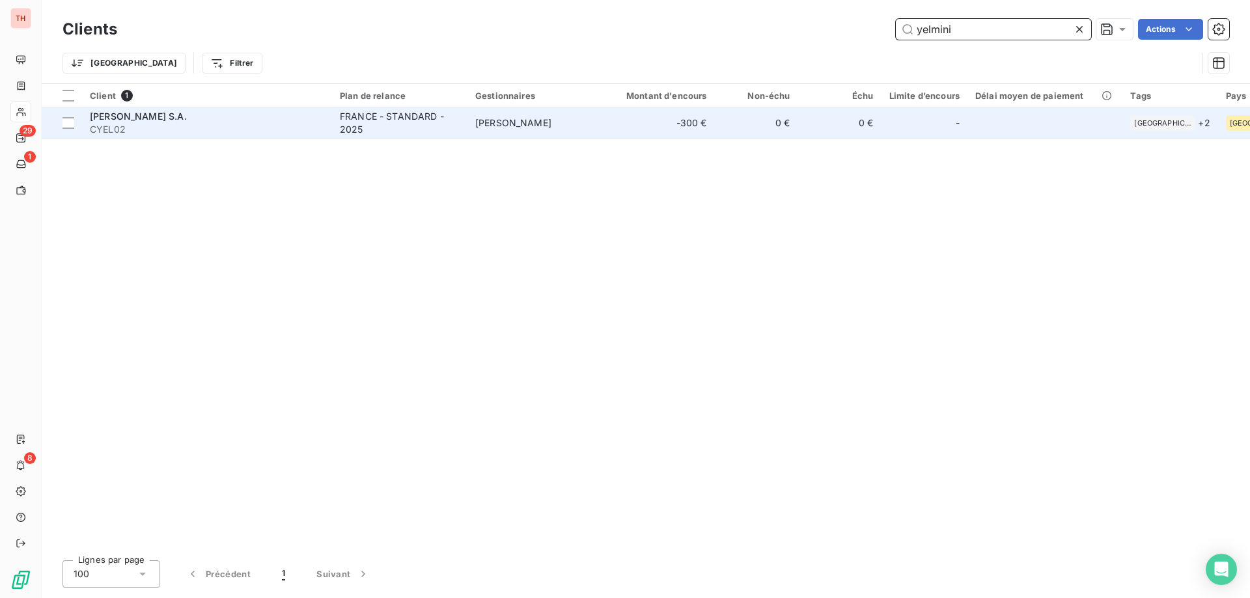 Image resolution: width=1250 pixels, height=598 pixels. What do you see at coordinates (659, 123) in the screenshot?
I see `td: -300 €` at bounding box center [659, 123].